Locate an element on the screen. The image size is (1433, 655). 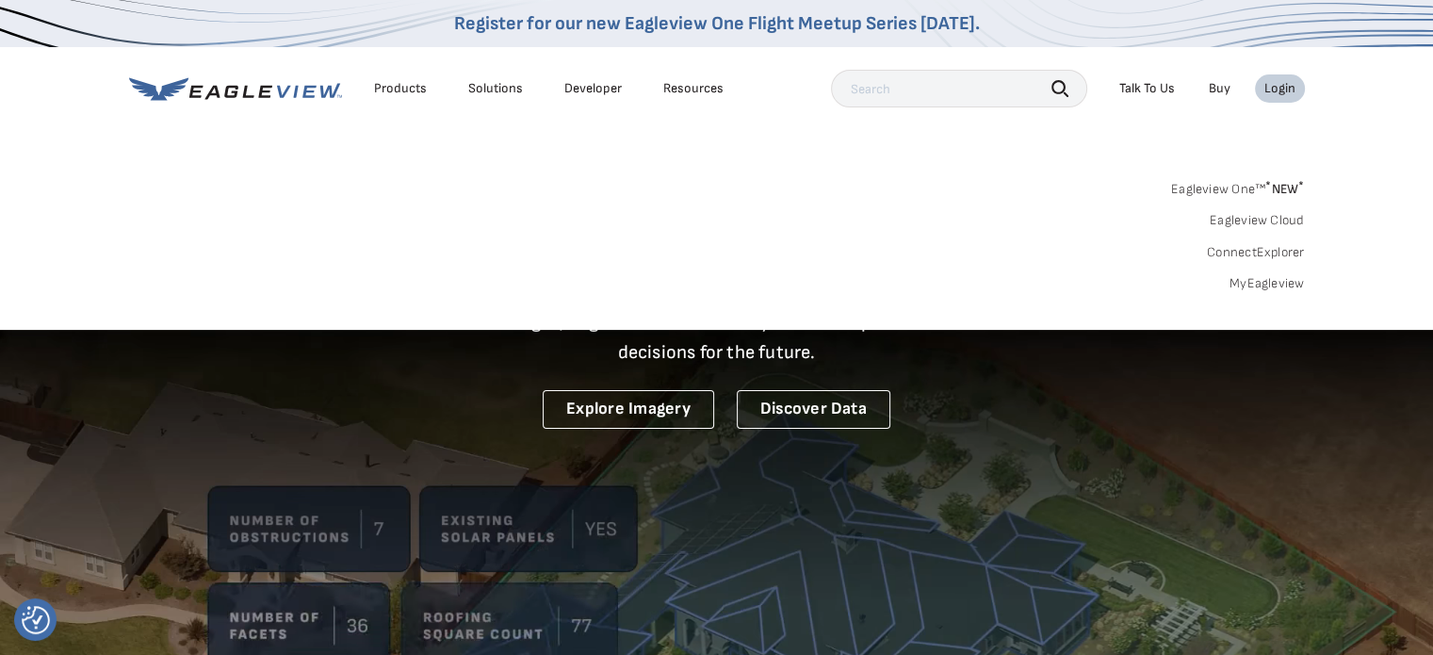
a: Discover Data is located at coordinates (813, 409).